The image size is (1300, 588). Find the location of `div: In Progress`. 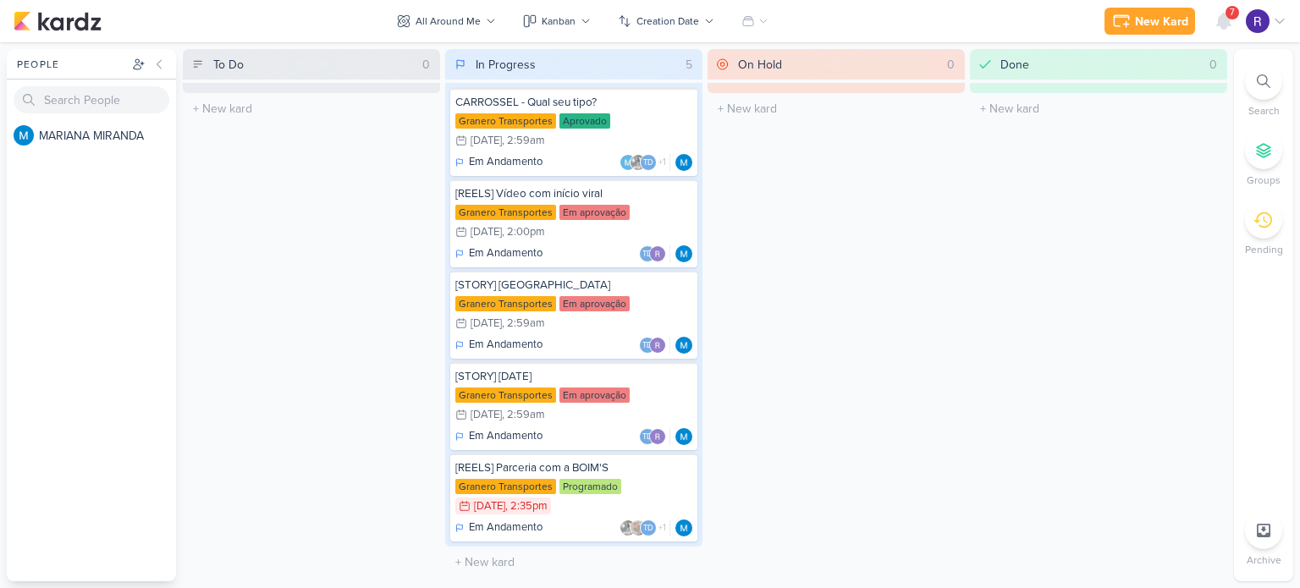

div: In Progress is located at coordinates (505, 64).